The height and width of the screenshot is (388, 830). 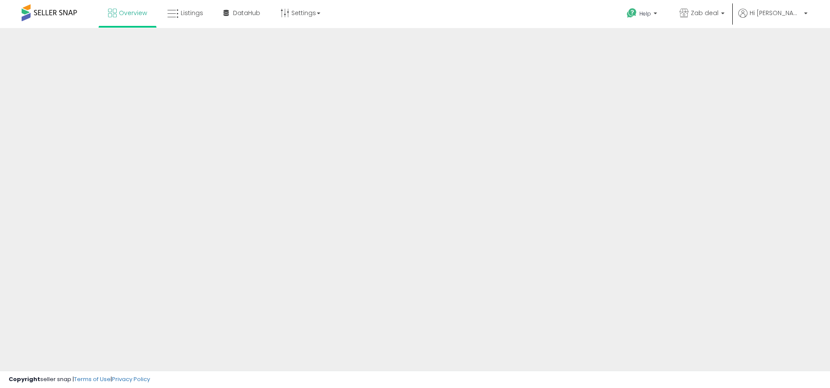 I want to click on a: Terms of Use, so click(x=92, y=379).